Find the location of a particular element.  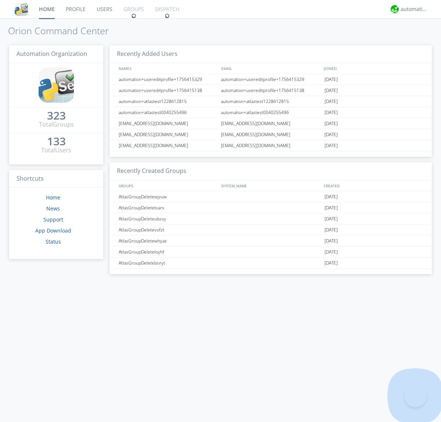

div: AtlasGroupDeleteubssy is located at coordinates (168, 219).